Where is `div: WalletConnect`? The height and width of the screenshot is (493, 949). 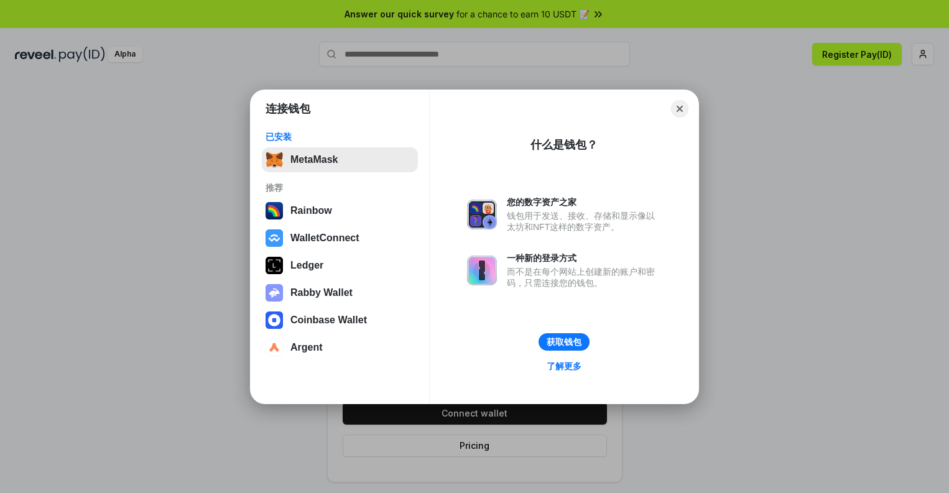 div: WalletConnect is located at coordinates (325, 238).